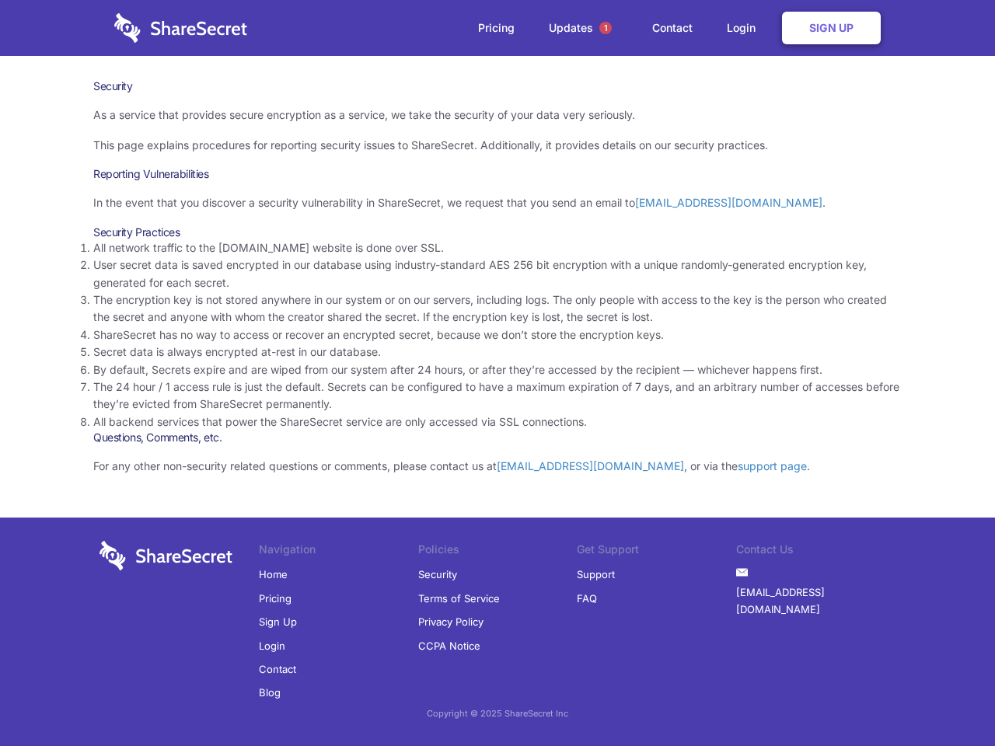 This screenshot has height=746, width=995. Describe the element at coordinates (459, 599) in the screenshot. I see `a: Terms of Service` at that location.